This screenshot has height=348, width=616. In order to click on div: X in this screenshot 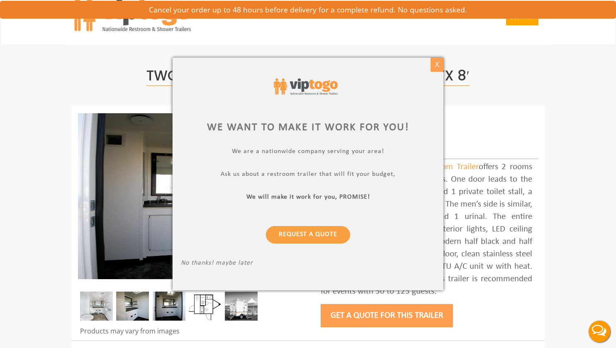, I will do `click(437, 65)`.